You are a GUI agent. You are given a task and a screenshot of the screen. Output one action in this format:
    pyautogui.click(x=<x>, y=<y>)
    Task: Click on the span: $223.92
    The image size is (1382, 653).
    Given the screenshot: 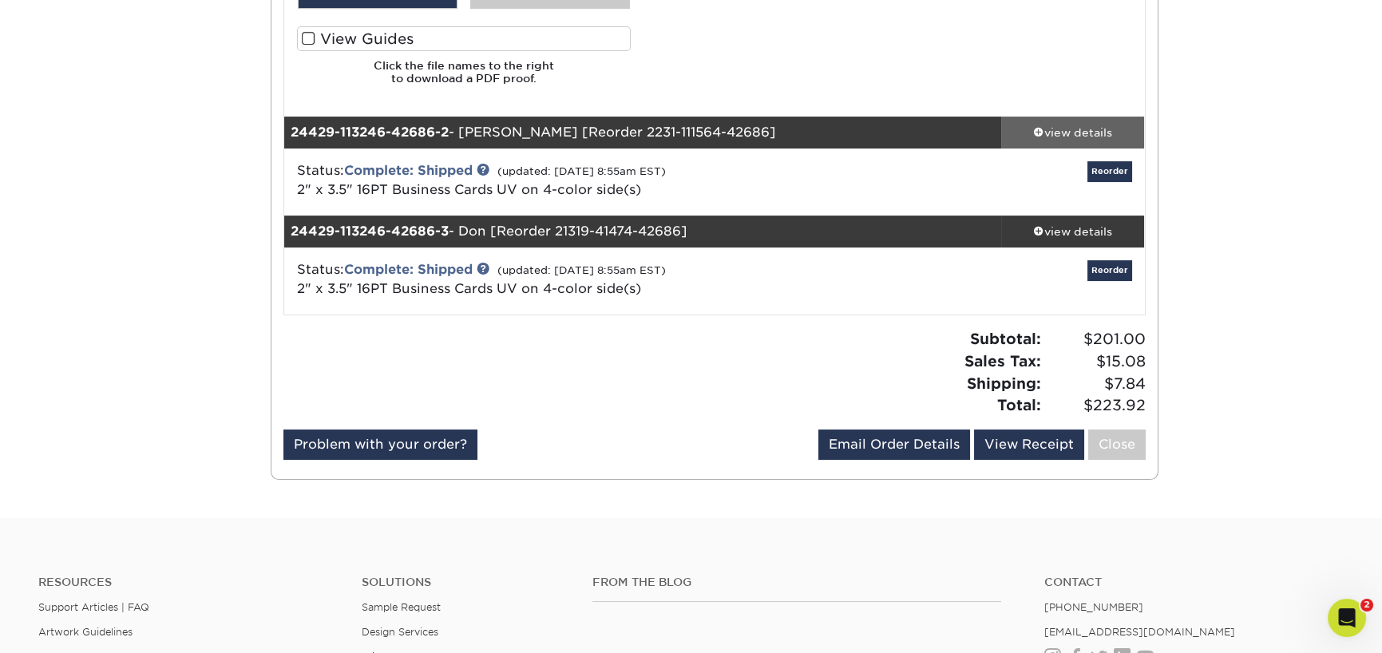 What is the action you would take?
    pyautogui.click(x=1095, y=406)
    